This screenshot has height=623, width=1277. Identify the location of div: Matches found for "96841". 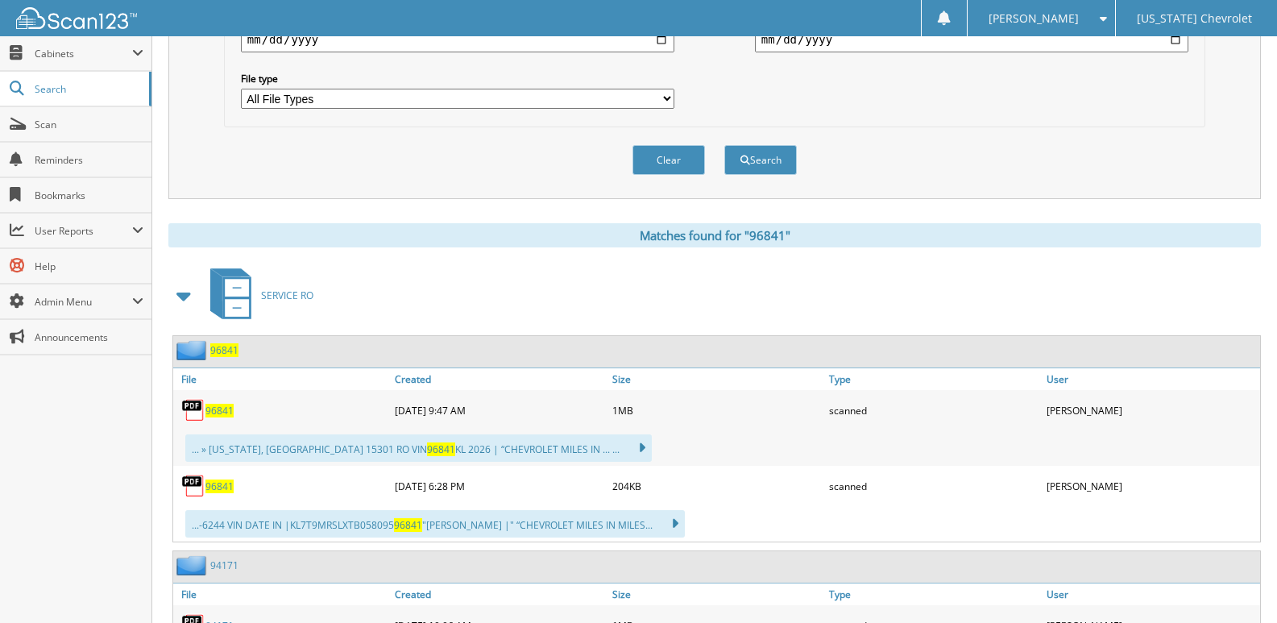
(715, 235).